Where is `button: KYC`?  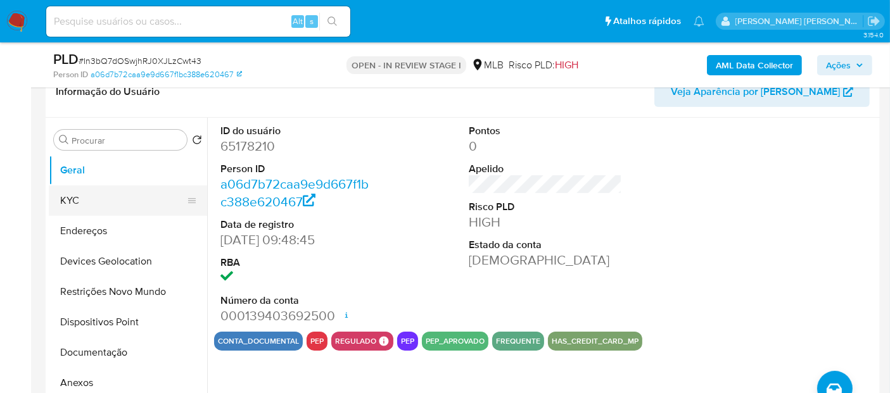
button: KYC is located at coordinates (123, 201).